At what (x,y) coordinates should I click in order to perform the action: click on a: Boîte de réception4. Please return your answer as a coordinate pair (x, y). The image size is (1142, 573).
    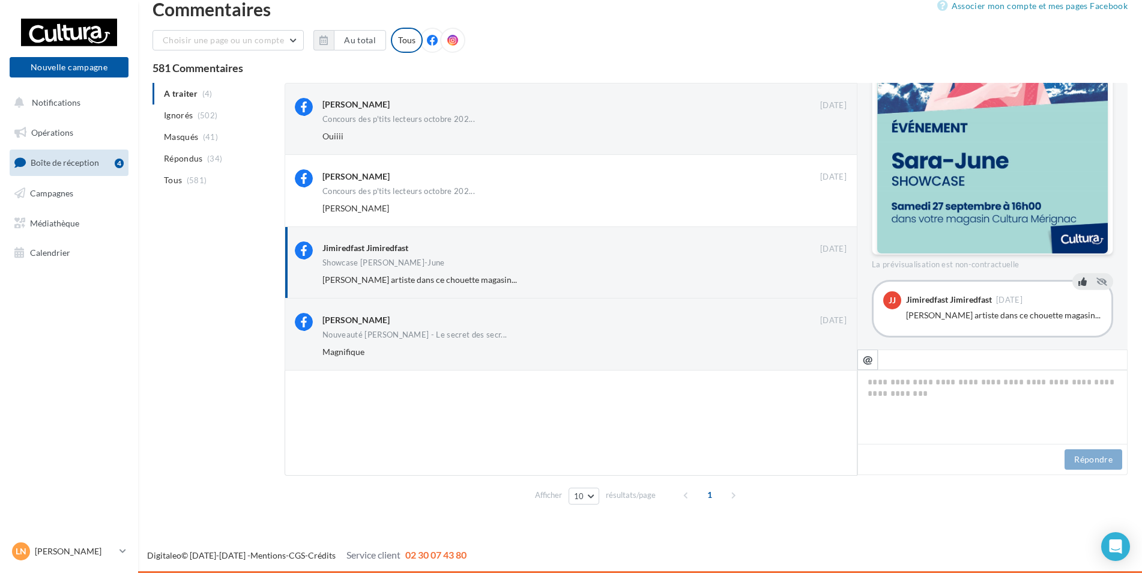
    Looking at the image, I should click on (69, 162).